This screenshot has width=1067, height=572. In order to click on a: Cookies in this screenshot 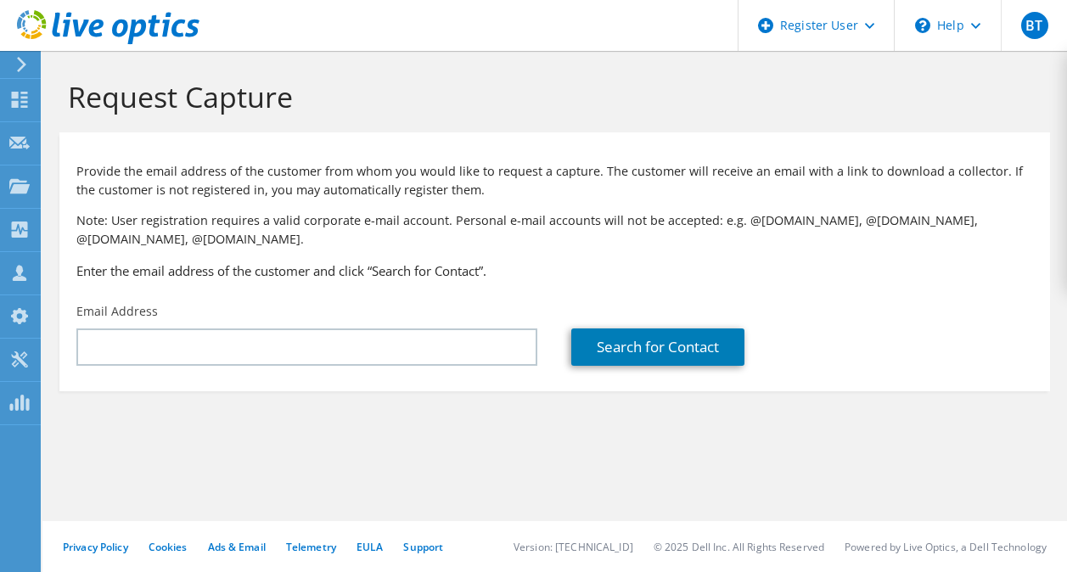, I will do `click(168, 546)`.